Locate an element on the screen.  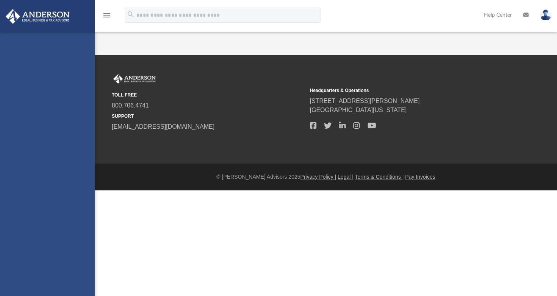
img: User Pic is located at coordinates (546, 15).